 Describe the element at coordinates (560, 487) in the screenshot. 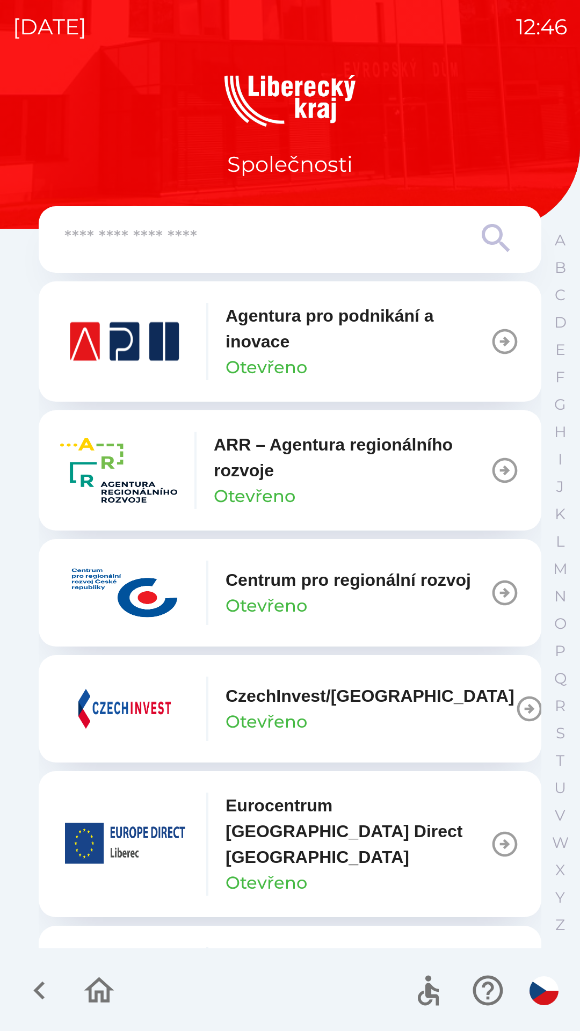

I see `button: J` at that location.